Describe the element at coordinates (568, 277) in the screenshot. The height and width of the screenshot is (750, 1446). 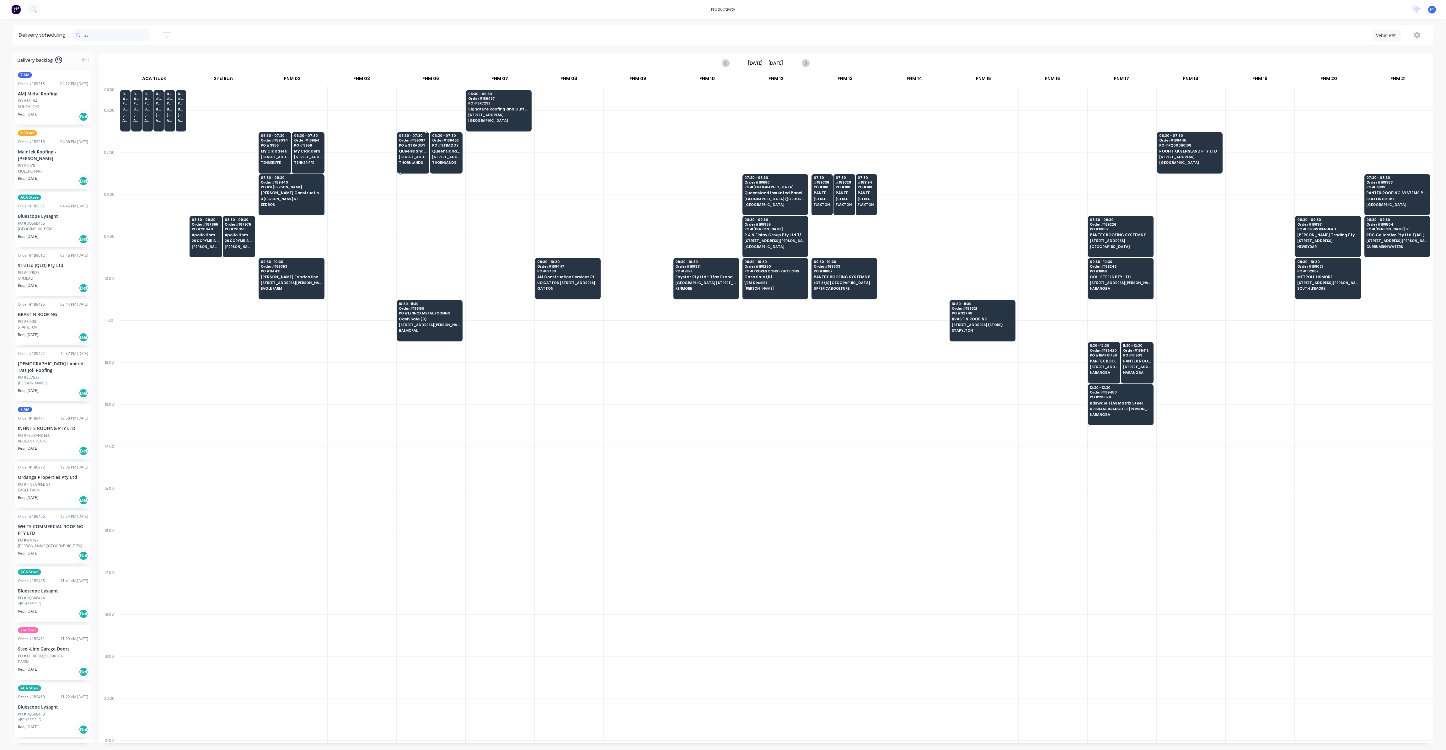
I see `span: AM Construction Services Pty Ltd` at that location.